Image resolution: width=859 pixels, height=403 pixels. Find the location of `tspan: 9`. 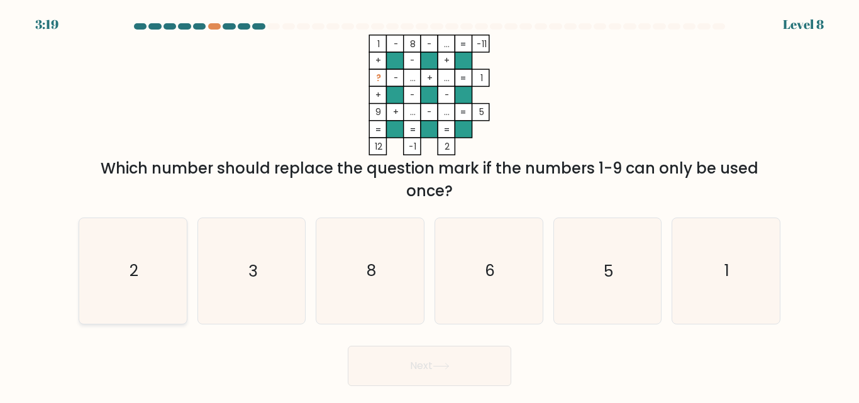

tspan: 9 is located at coordinates (378, 113).